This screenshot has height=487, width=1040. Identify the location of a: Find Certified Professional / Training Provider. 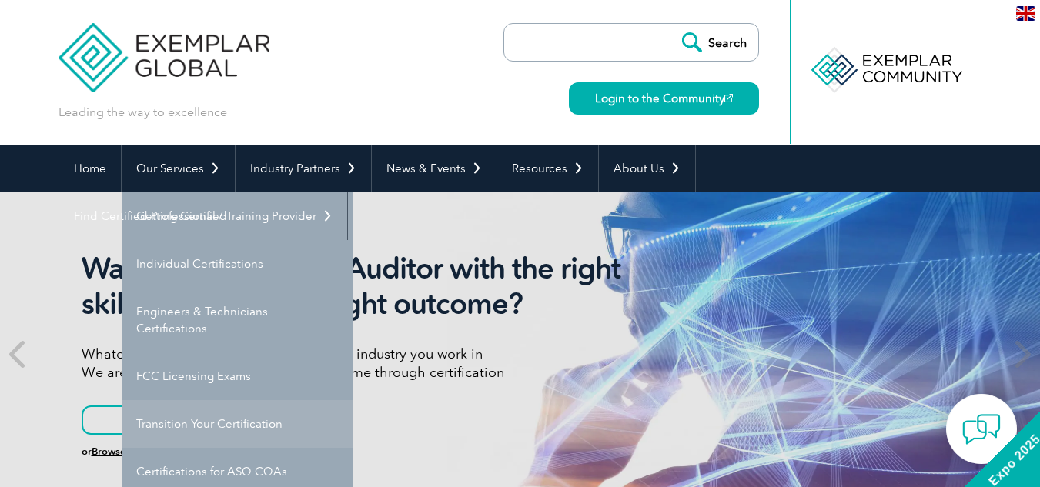
(203, 216).